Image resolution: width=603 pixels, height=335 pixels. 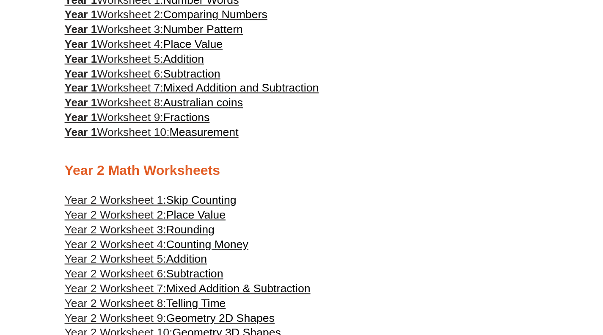 What do you see at coordinates (116, 200) in the screenshot?
I see `span: Year 2 Worksheet 1:` at bounding box center [116, 200].